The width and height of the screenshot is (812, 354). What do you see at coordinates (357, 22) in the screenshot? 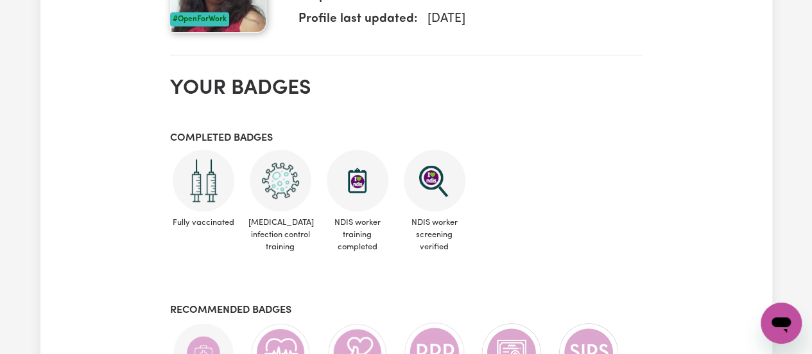
I see `dt: Profile last updated:` at bounding box center [357, 22].